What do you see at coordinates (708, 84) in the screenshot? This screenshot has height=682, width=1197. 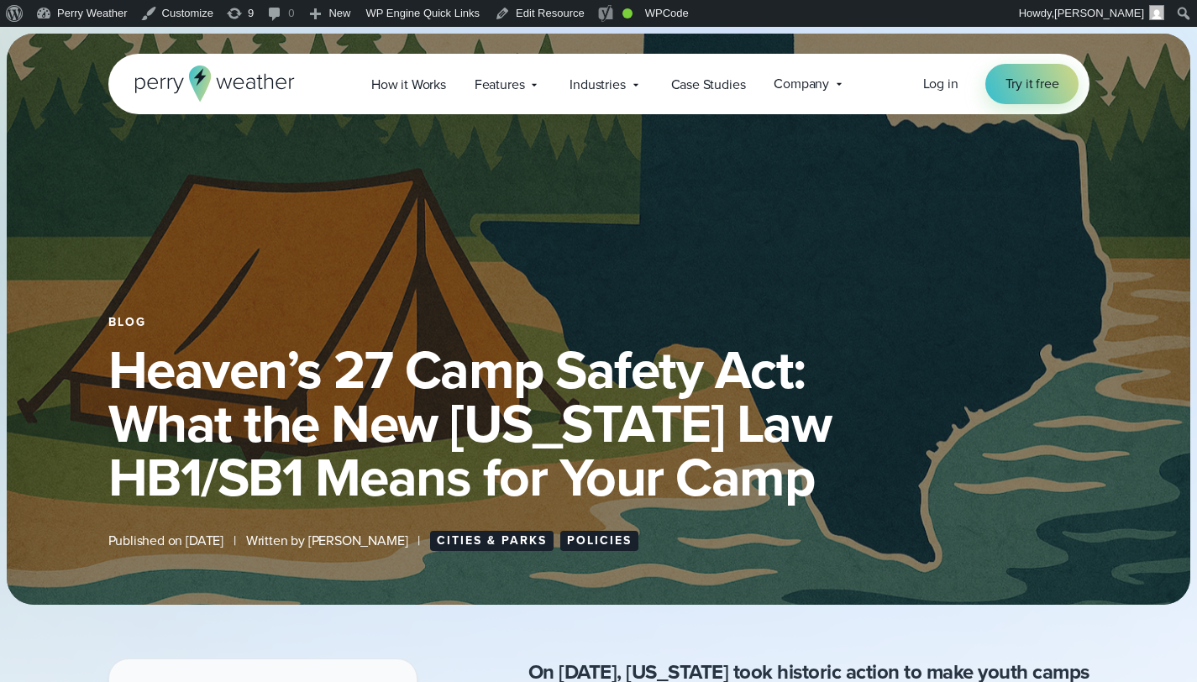 I see `a: Case Studies` at bounding box center [708, 84].